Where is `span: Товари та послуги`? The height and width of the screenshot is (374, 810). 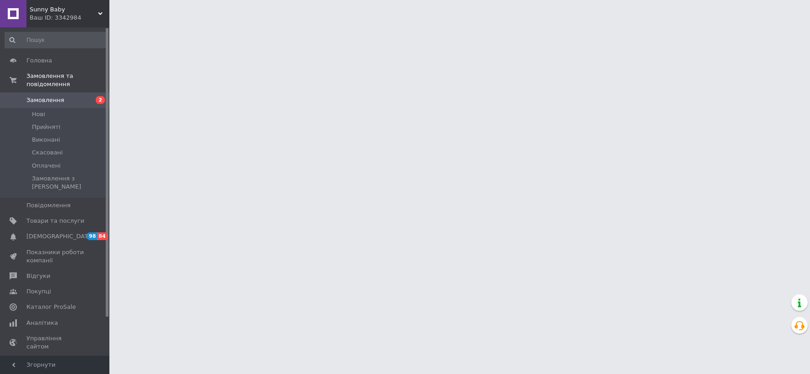
span: Товари та послуги is located at coordinates (55, 221).